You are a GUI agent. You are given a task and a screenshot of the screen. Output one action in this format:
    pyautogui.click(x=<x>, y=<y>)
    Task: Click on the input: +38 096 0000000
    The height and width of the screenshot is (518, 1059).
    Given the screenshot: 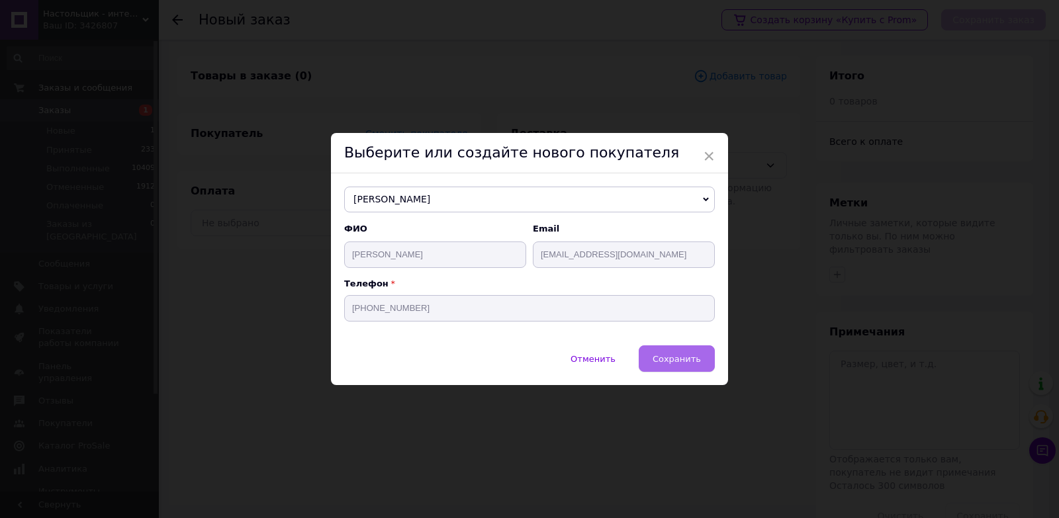 What is the action you would take?
    pyautogui.click(x=529, y=308)
    